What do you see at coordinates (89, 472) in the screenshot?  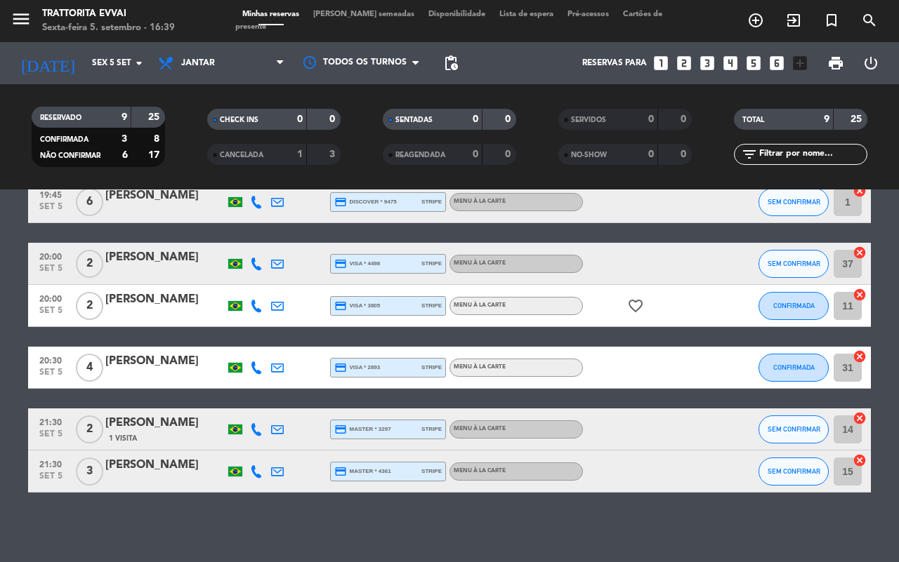 I see `span: 3` at bounding box center [89, 472].